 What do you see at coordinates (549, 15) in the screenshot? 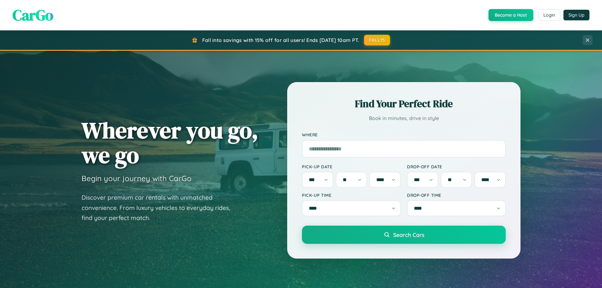
I see `button: Login` at bounding box center [549, 15].